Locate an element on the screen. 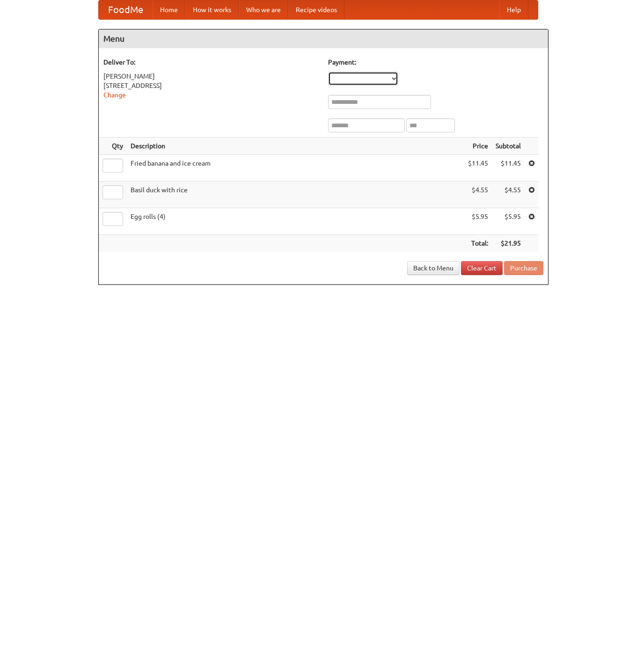  a: Clear Cart is located at coordinates (481, 268).